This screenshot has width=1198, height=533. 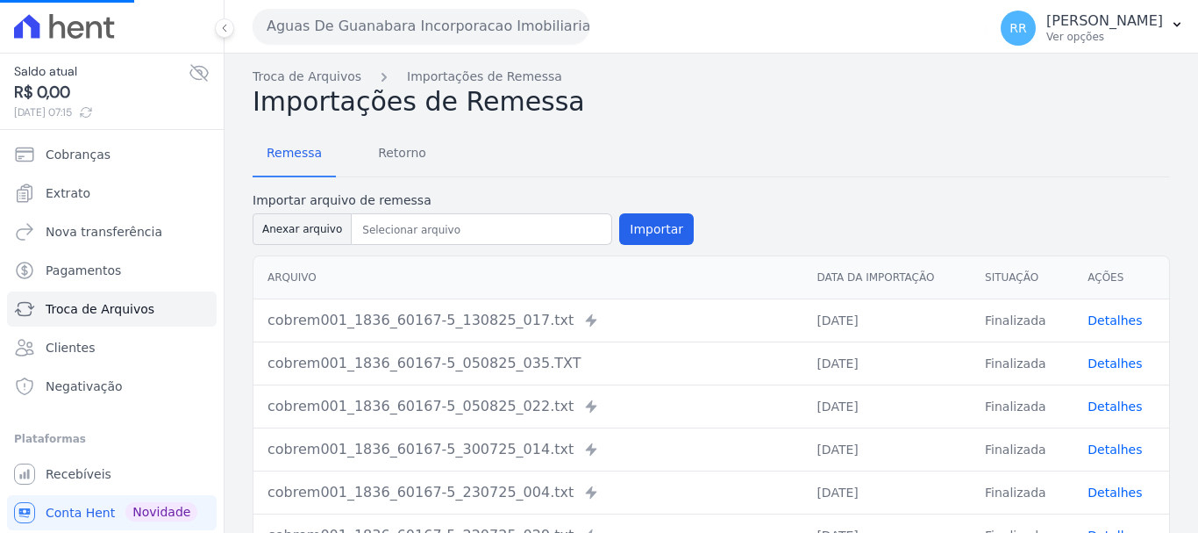 I want to click on a: Clientes, so click(x=111, y=347).